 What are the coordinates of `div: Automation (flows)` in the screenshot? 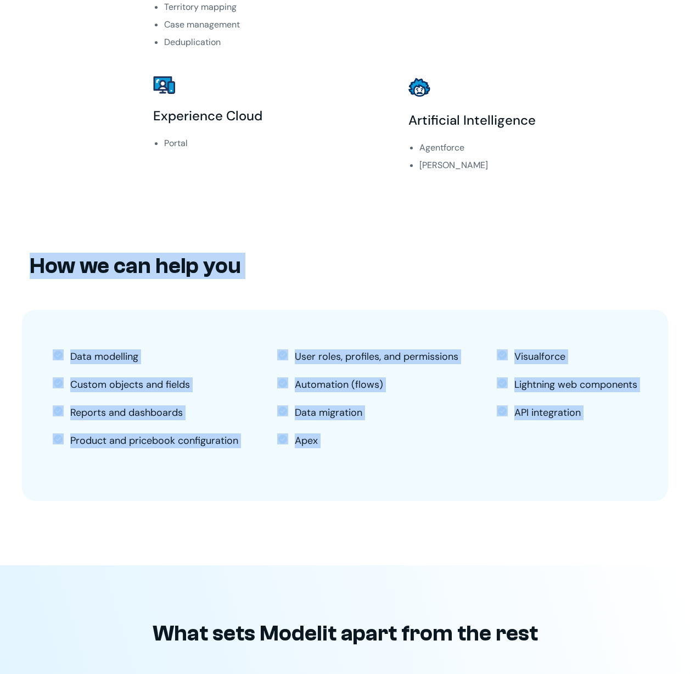 It's located at (339, 384).